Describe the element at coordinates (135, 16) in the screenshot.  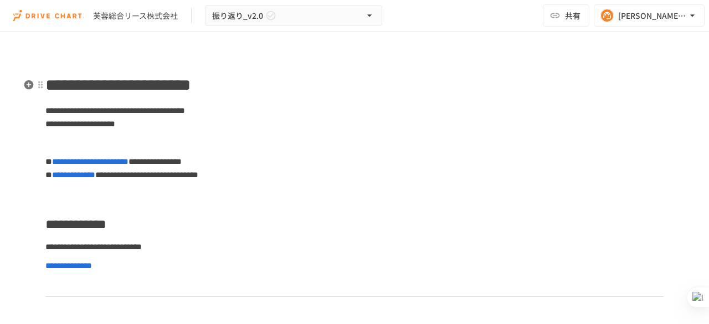
I see `div: 芙蓉総合リース株式会社` at that location.